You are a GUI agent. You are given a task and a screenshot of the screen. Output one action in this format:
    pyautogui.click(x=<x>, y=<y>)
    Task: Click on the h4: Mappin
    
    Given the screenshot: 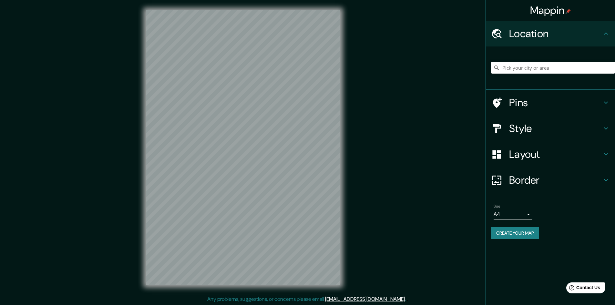 What is the action you would take?
    pyautogui.click(x=551, y=10)
    